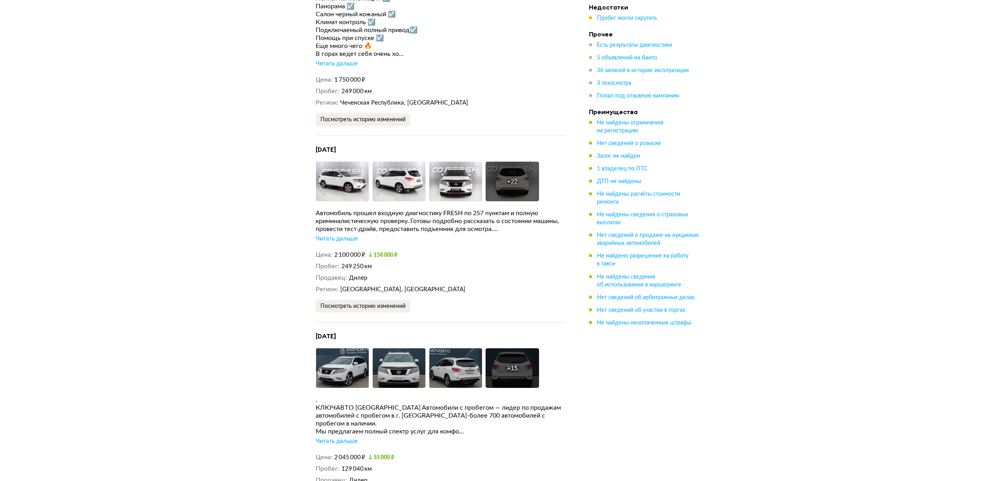 The width and height of the screenshot is (1006, 481). Describe the element at coordinates (635, 45) in the screenshot. I see `span: Есть результаты диагностики` at that location.